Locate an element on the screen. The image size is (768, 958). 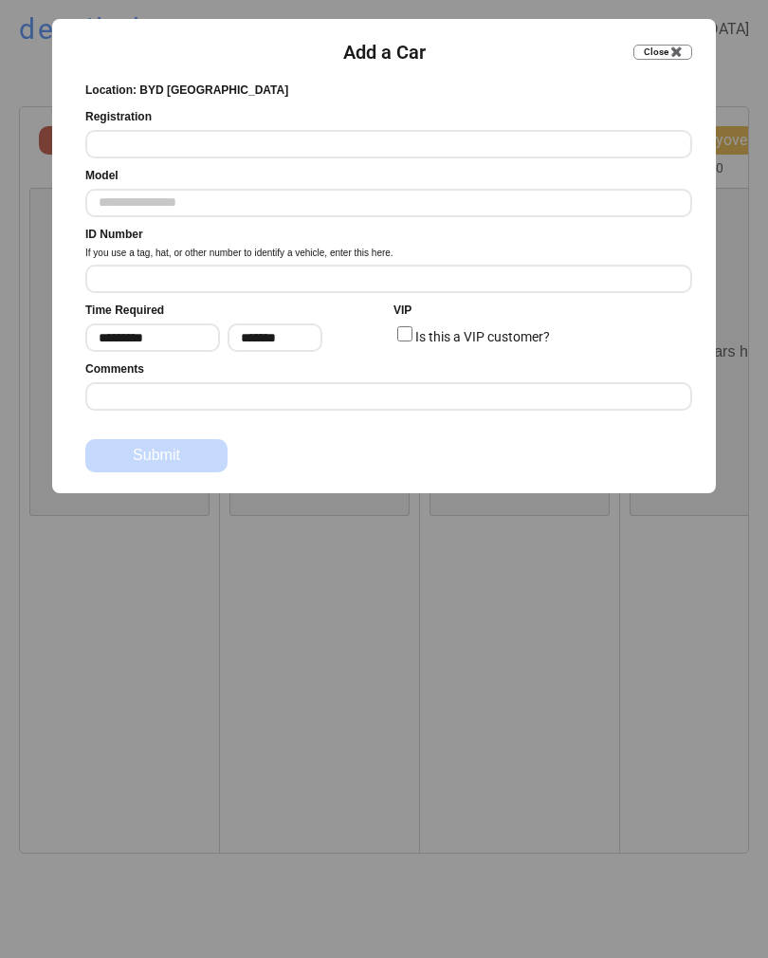
div: ID Number is located at coordinates (114, 234).